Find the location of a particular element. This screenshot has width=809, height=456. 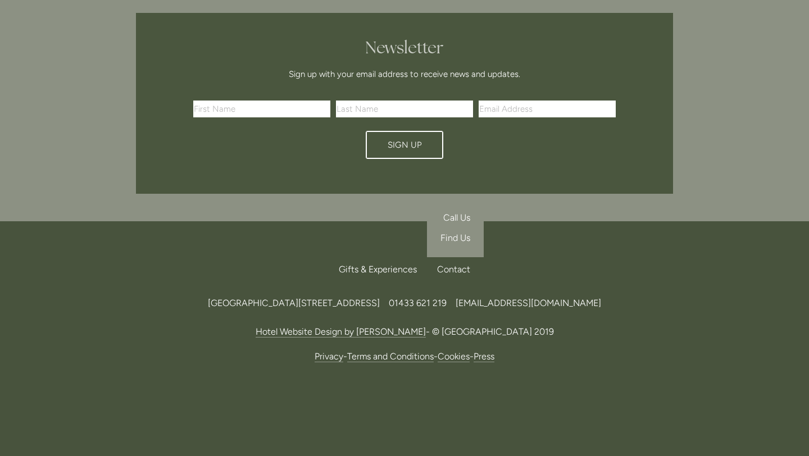

input: First Name is located at coordinates (262, 109).